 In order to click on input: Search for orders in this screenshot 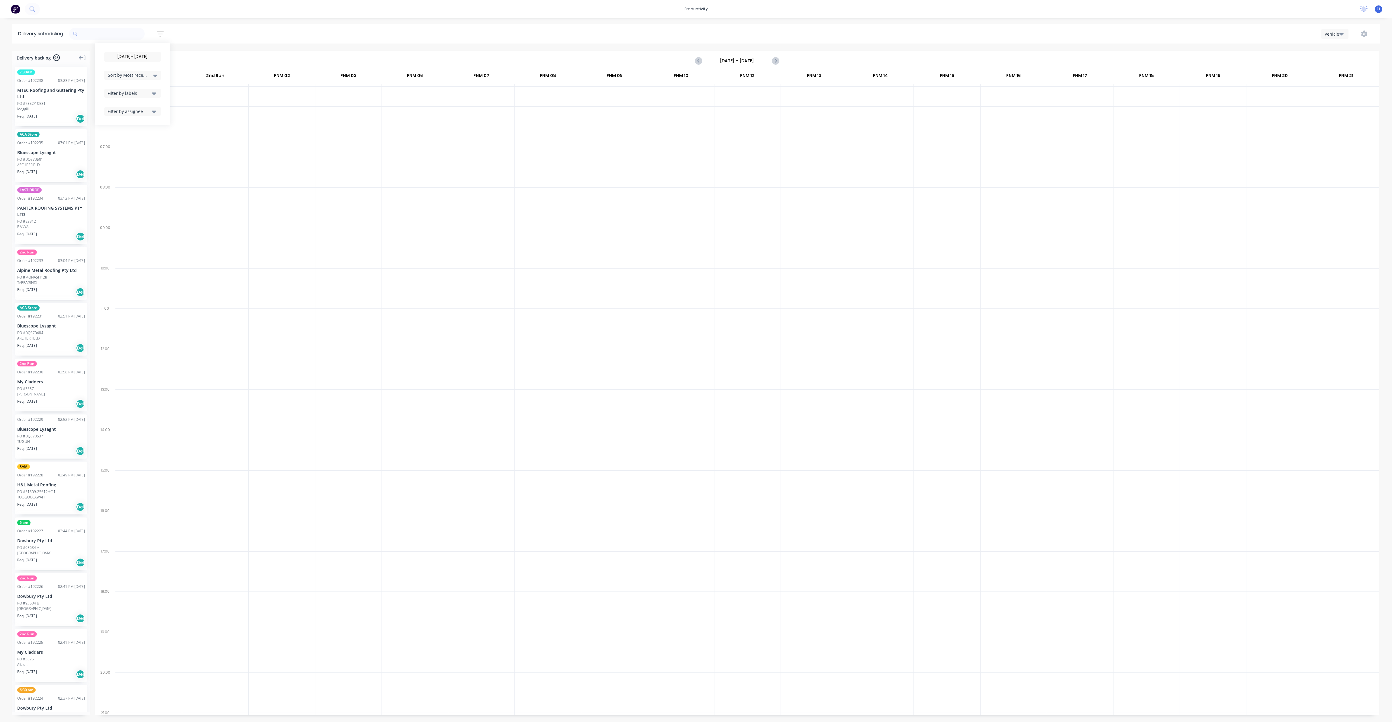, I will do `click(113, 34)`.